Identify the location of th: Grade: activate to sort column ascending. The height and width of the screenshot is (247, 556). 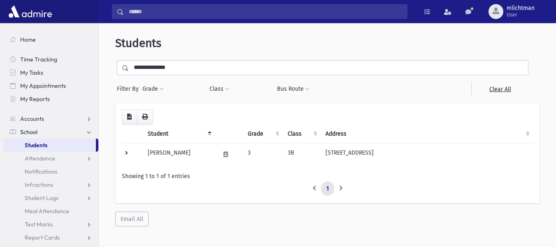
(263, 134).